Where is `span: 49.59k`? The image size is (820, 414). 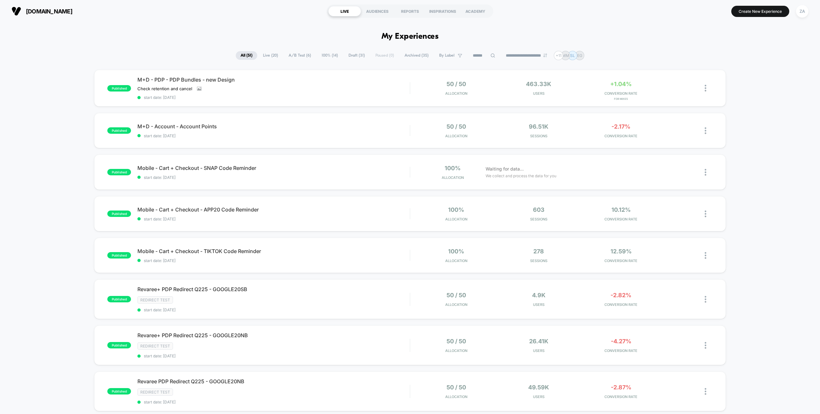
span: 49.59k is located at coordinates (538, 388).